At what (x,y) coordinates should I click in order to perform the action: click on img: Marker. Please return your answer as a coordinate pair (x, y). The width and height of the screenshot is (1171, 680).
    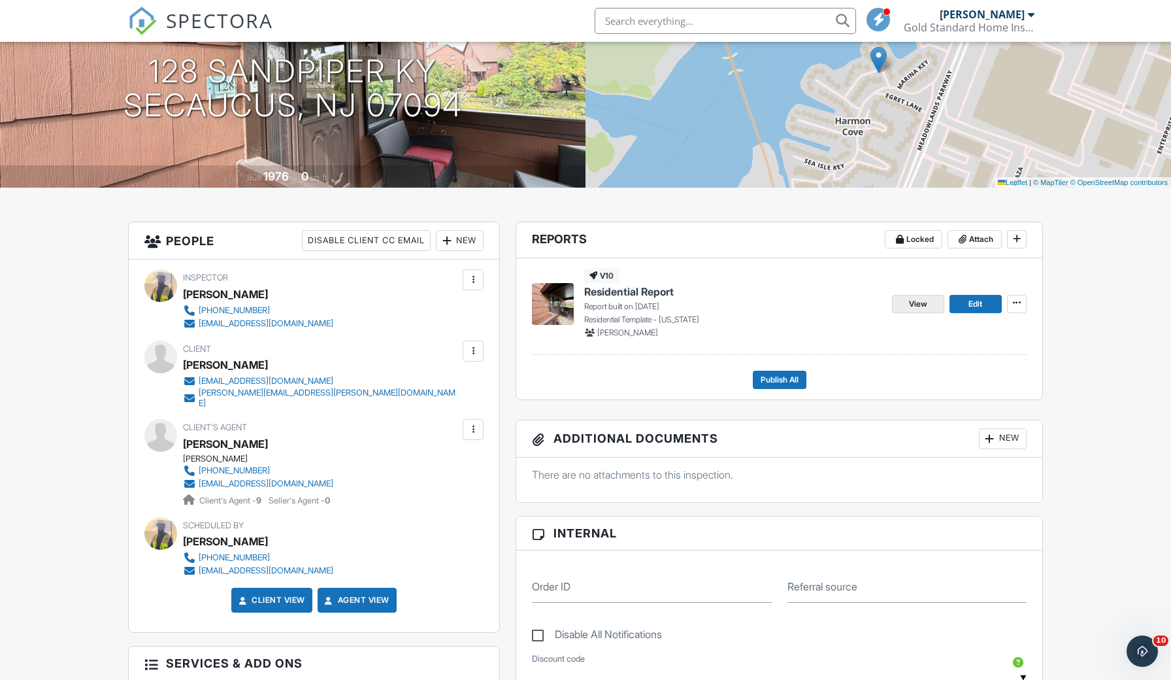
    Looking at the image, I should click on (878, 59).